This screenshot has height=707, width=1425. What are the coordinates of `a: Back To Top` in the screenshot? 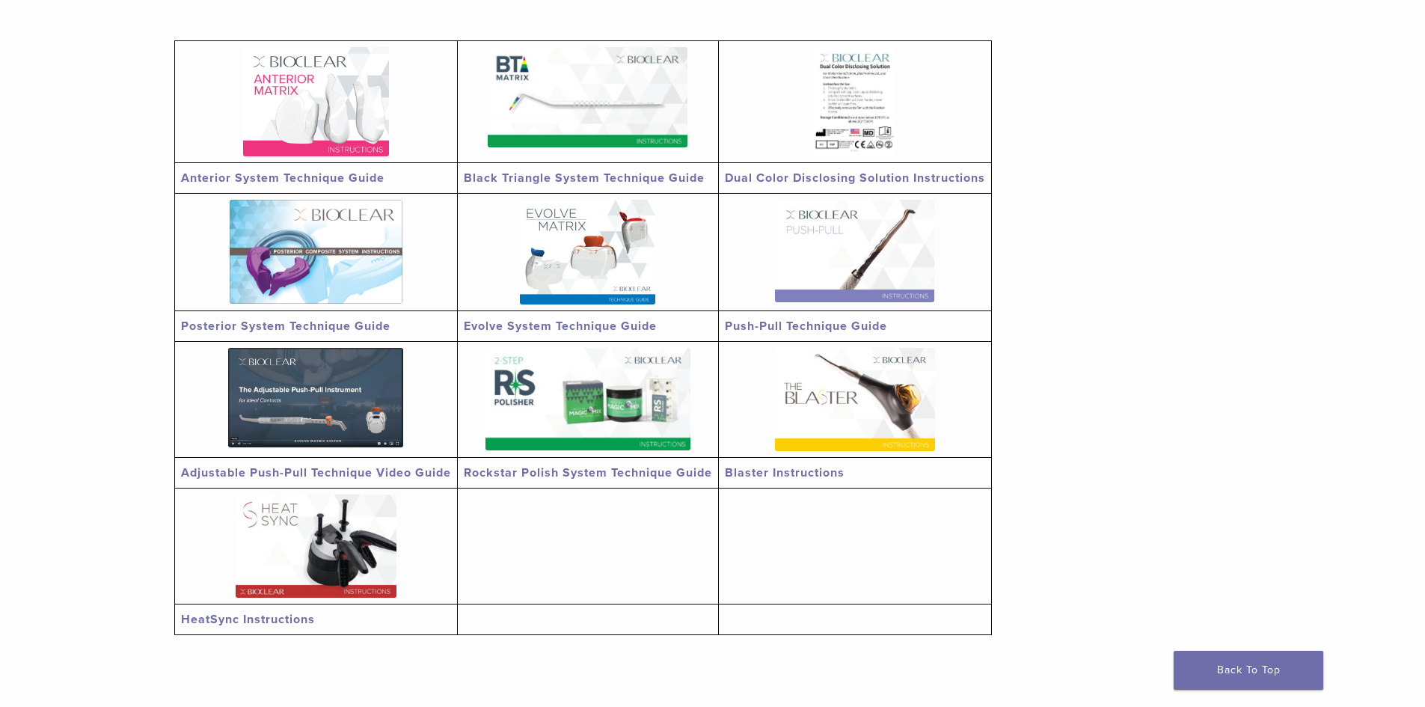 It's located at (1248, 670).